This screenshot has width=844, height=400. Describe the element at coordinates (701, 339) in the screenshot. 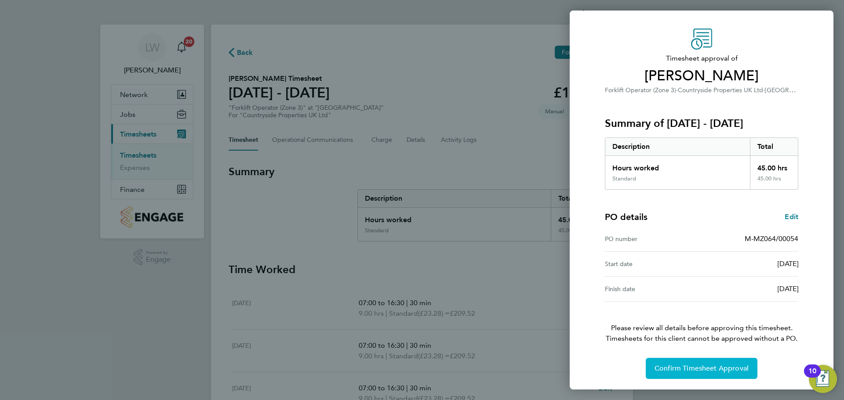

I see `span: Timesheets for this client cannot be approved without a PO.` at that location.